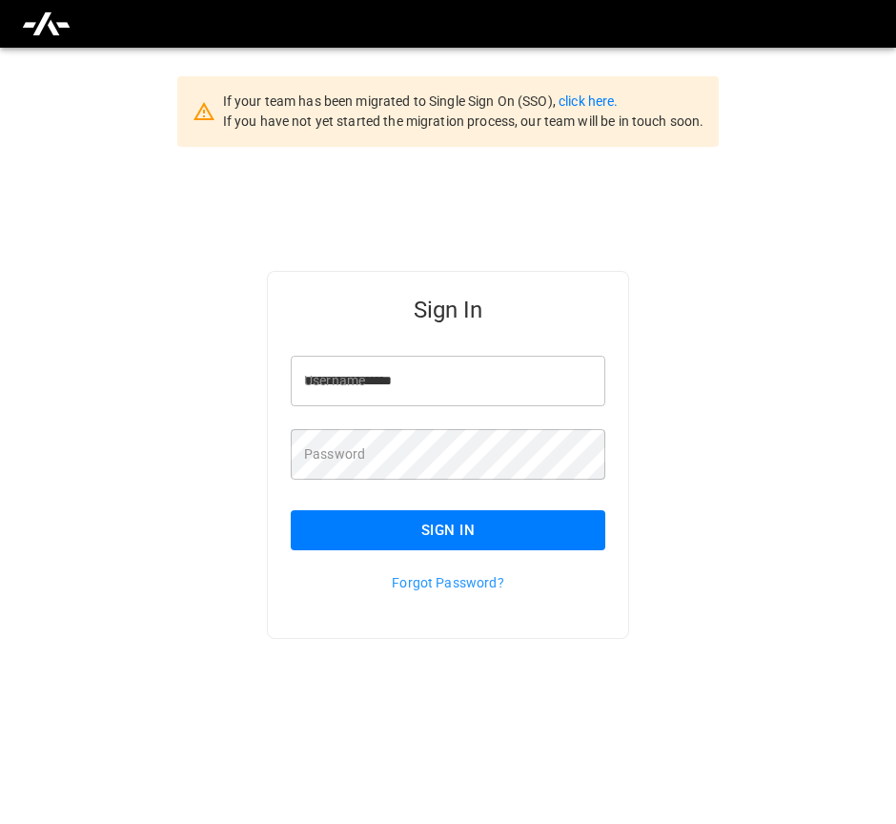 The width and height of the screenshot is (896, 824). Describe the element at coordinates (46, 24) in the screenshot. I see `img: ampcontrol.io logo` at that location.